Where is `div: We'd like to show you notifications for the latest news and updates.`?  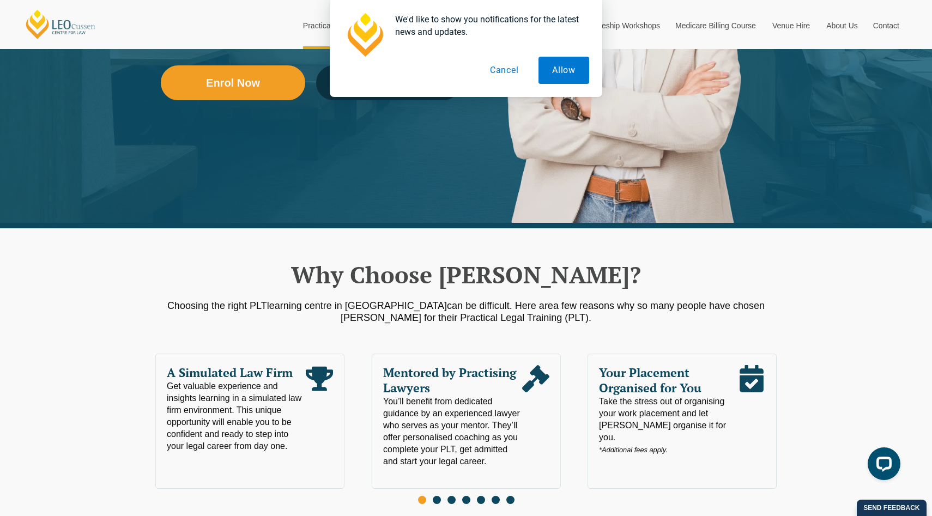
div: We'd like to show you notifications for the latest news and updates. is located at coordinates (488, 26).